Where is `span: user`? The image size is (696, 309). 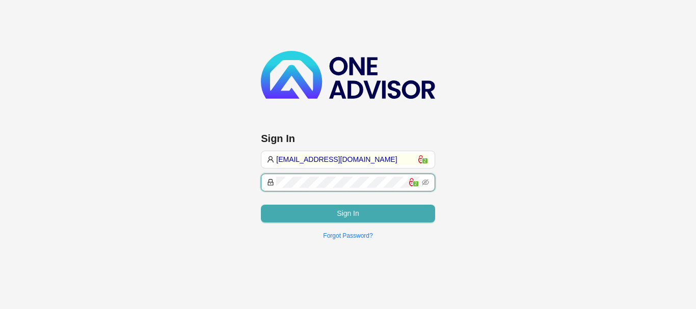
span: user is located at coordinates (271, 160).